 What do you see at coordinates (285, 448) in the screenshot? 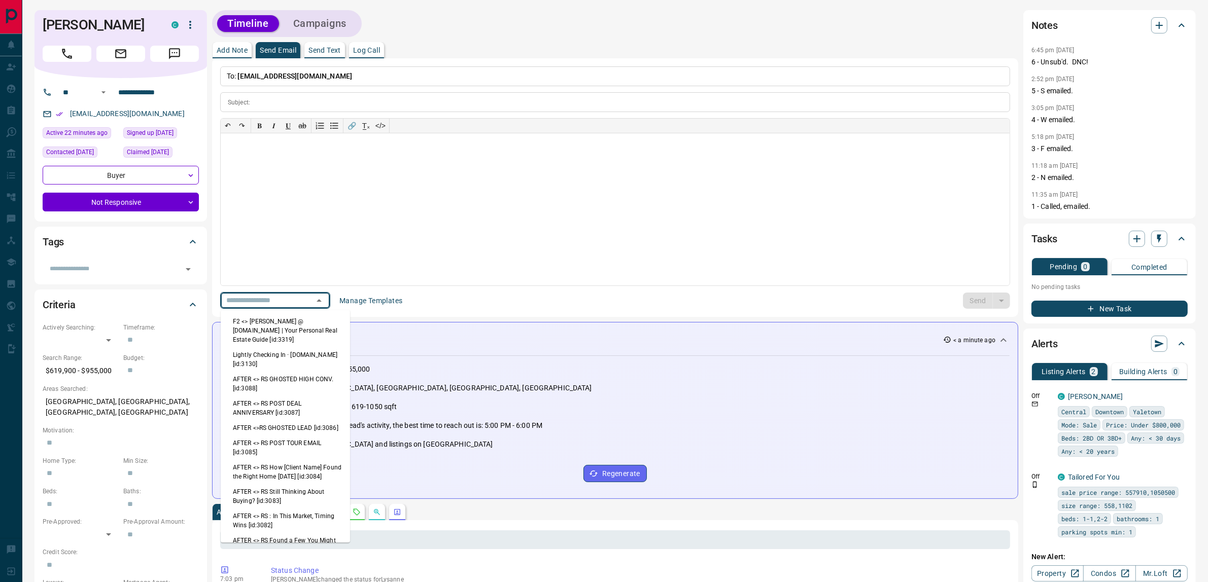
I see `li: AFTER <> RS POST TOUR EMAIL [id:3085]` at bounding box center [285, 448].